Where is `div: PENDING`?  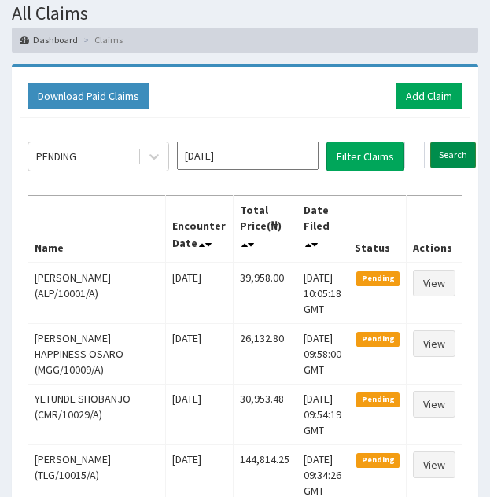
div: PENDING is located at coordinates (56, 156).